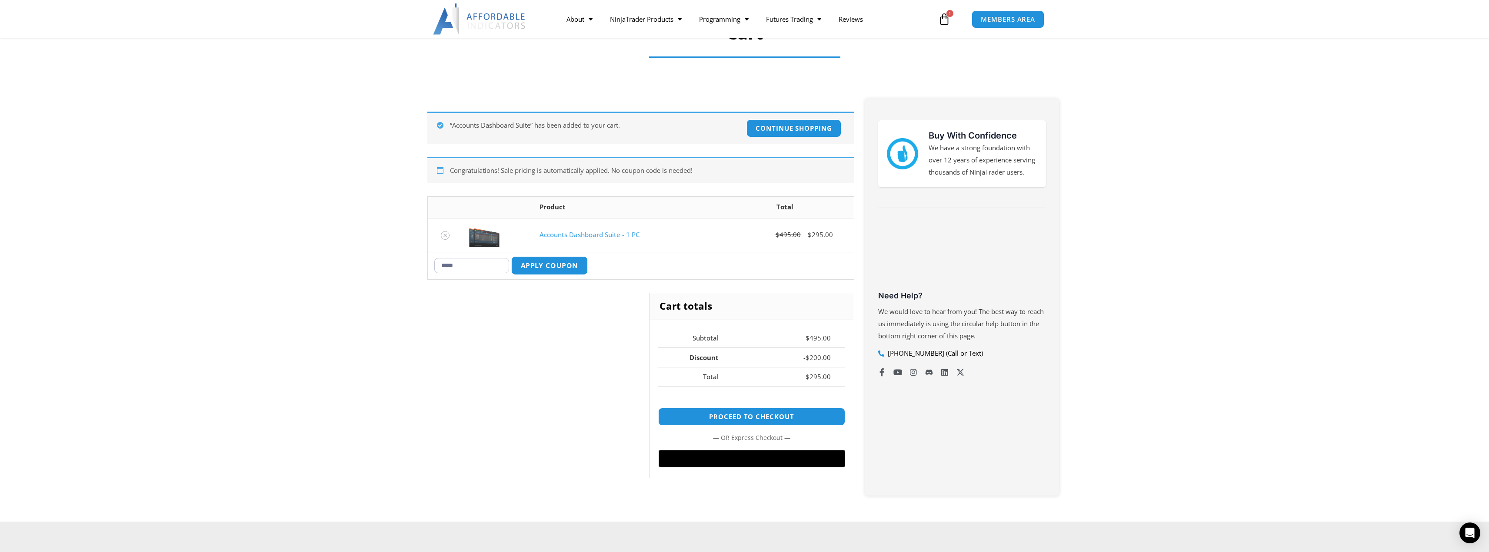 This screenshot has height=552, width=1489. What do you see at coordinates (751, 438) in the screenshot?
I see `p: — or —` at bounding box center [751, 438].